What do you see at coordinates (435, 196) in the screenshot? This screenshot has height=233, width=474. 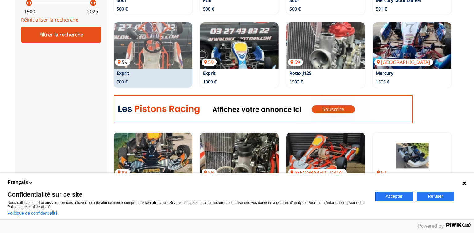 I see `button: Refuser` at bounding box center [435, 196].